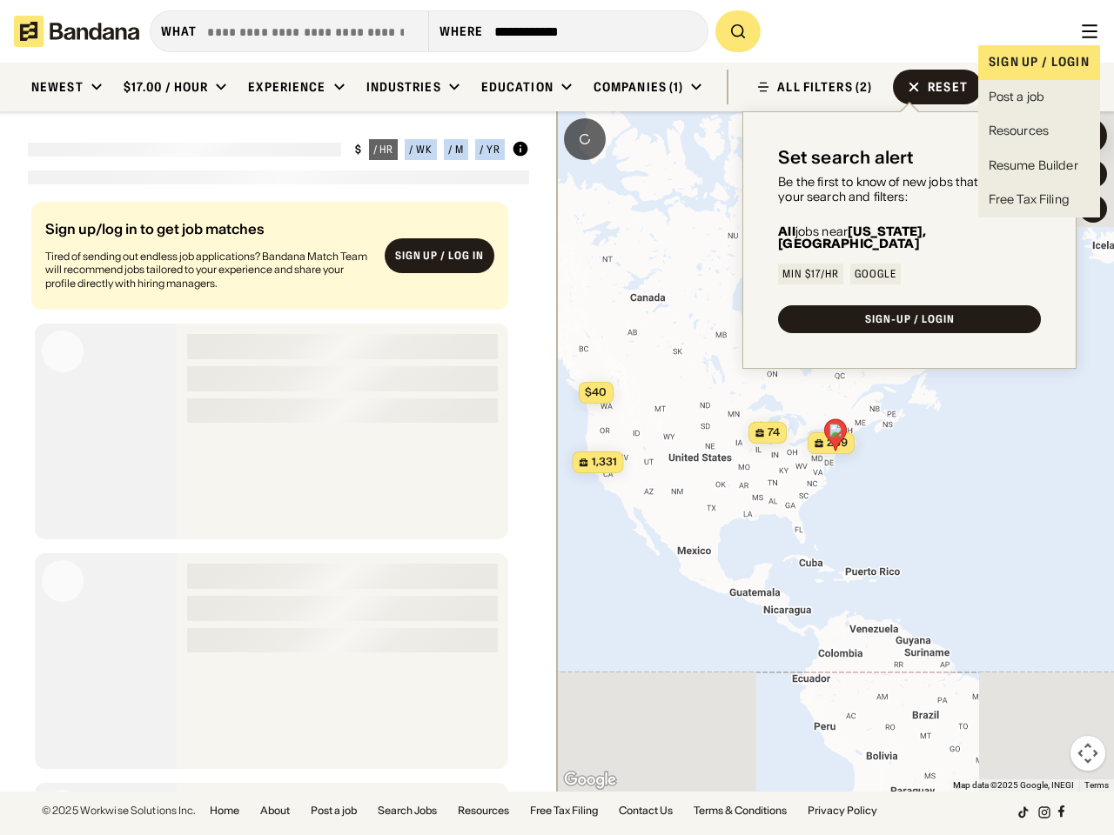 The image size is (1114, 835). What do you see at coordinates (824, 87) in the screenshot?
I see `div: ALL FILTERS (2)` at bounding box center [824, 87].